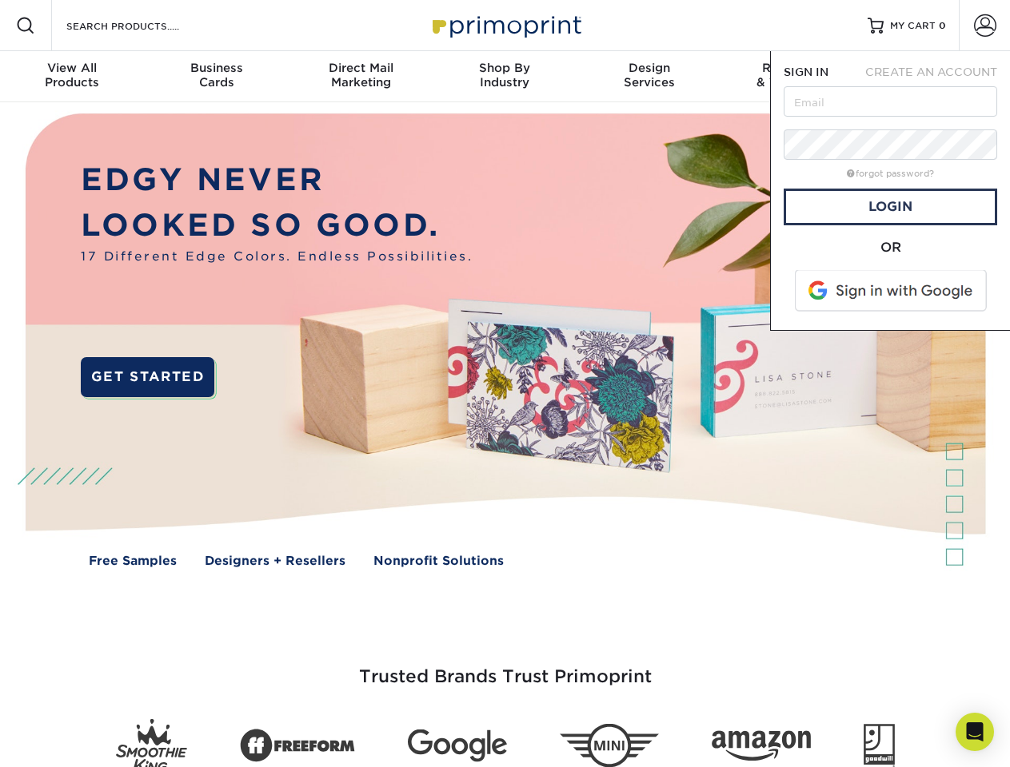 The height and width of the screenshot is (767, 1010). Describe the element at coordinates (649, 68) in the screenshot. I see `span: Design` at that location.